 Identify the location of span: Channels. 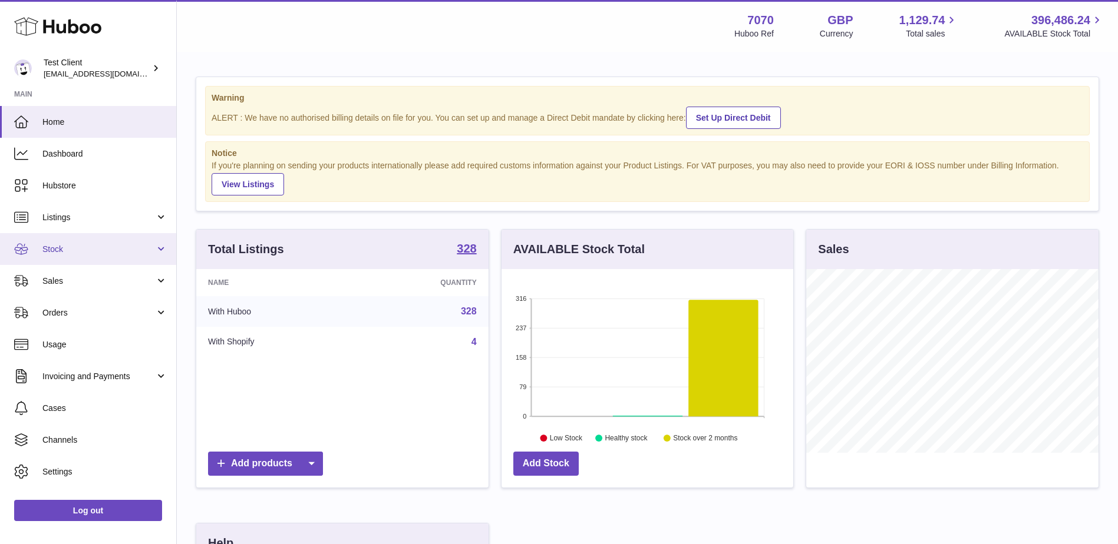
(105, 440).